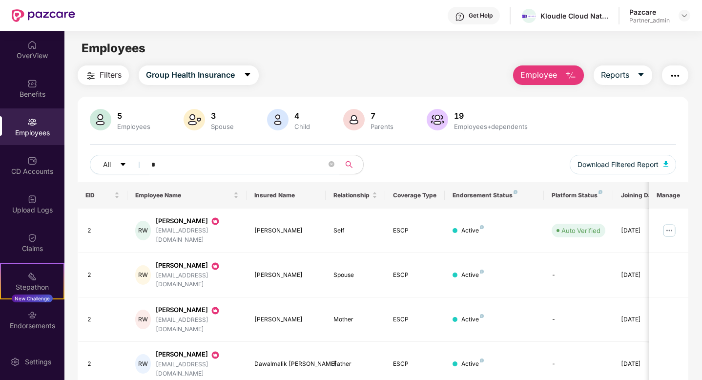 The height and width of the screenshot is (380, 702). What do you see at coordinates (183, 195) in the screenshot?
I see `span: Employee Name` at bounding box center [183, 195].